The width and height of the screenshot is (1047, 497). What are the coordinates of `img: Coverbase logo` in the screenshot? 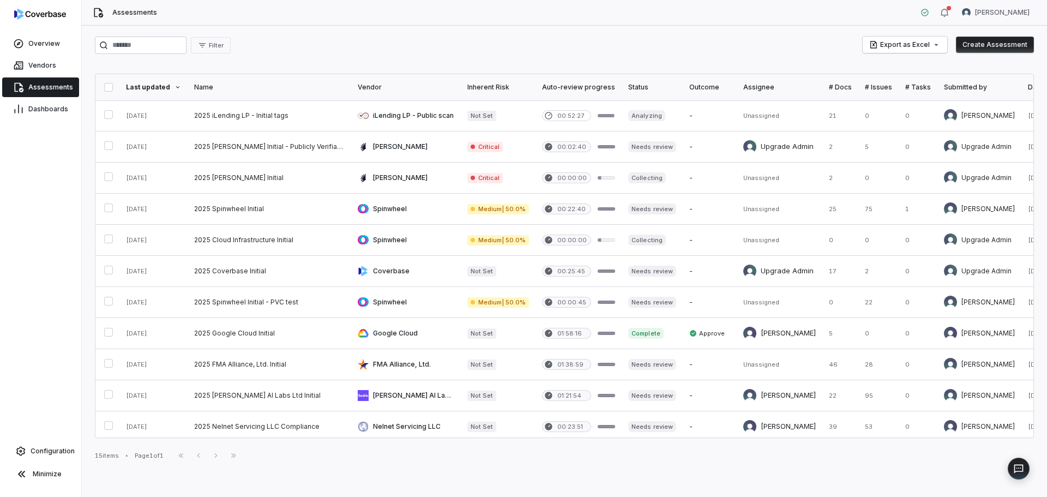 It's located at (40, 14).